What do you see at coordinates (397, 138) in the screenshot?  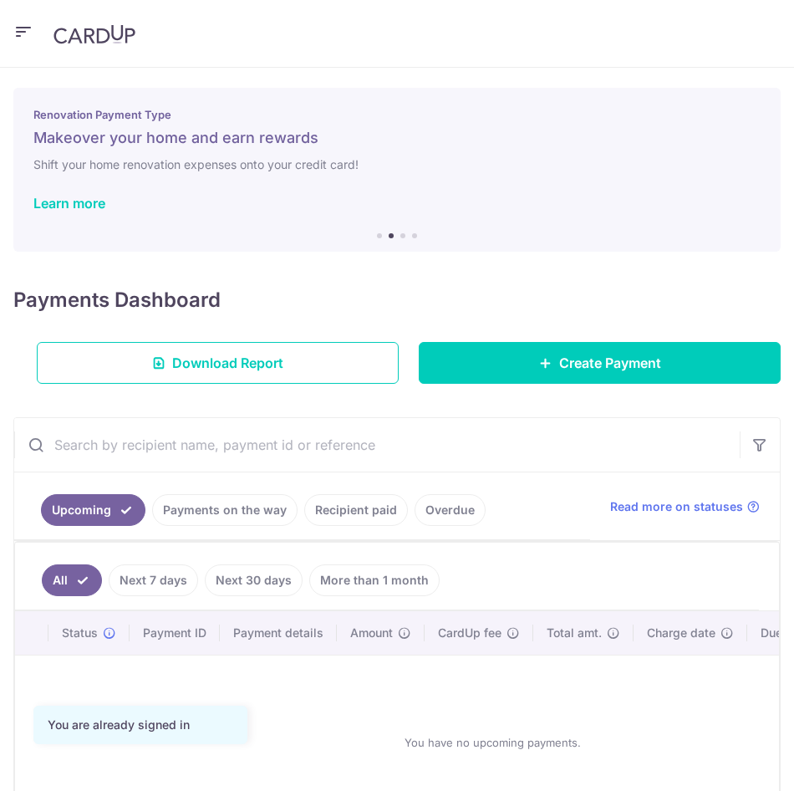 I see `h5: Makeover your home and earn rewards` at bounding box center [397, 138].